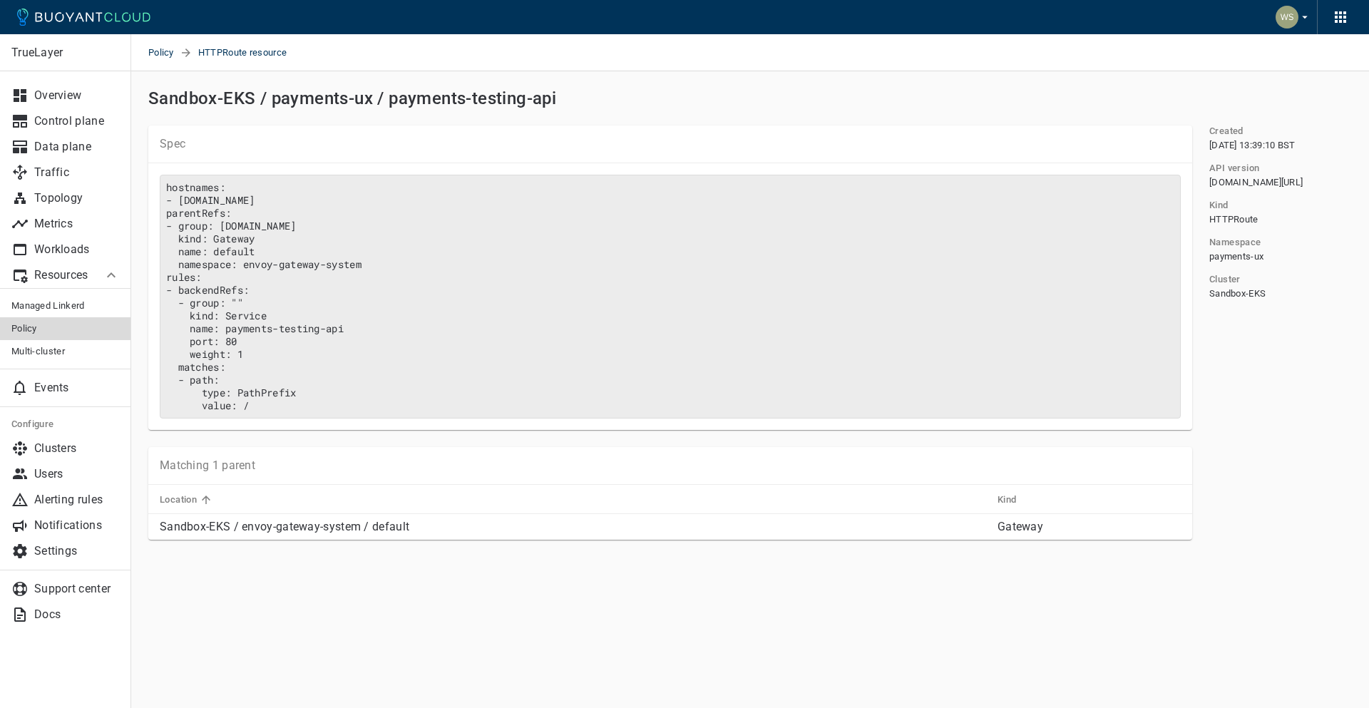 The width and height of the screenshot is (1369, 708). I want to click on h5: Cluster, so click(1225, 280).